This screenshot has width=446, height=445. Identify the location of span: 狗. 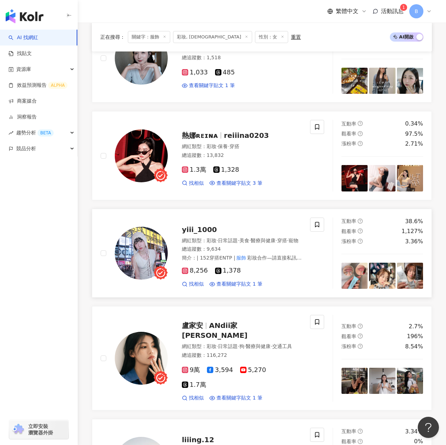
(242, 346).